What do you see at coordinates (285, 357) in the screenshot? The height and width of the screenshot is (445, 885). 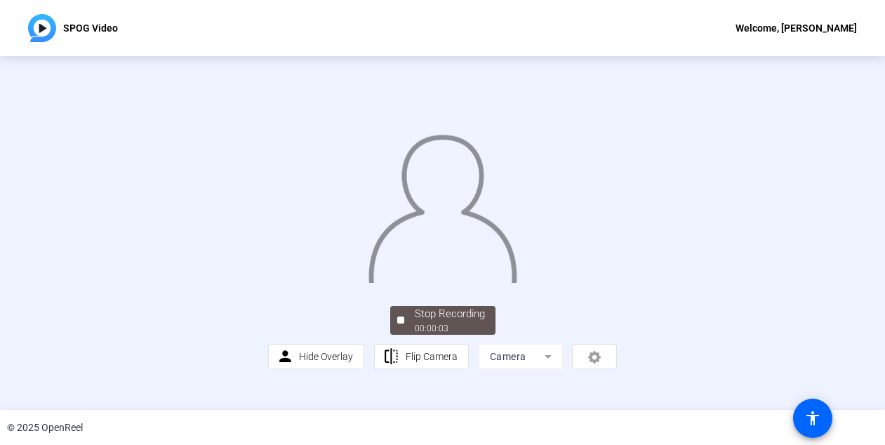 I see `mat-icon: person` at bounding box center [285, 357].